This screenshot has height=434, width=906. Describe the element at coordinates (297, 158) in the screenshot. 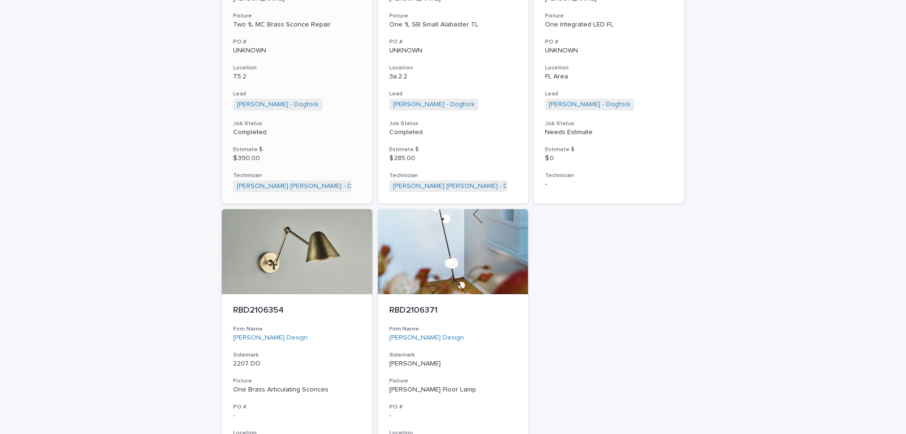

I see `p: $ 390.00` at that location.